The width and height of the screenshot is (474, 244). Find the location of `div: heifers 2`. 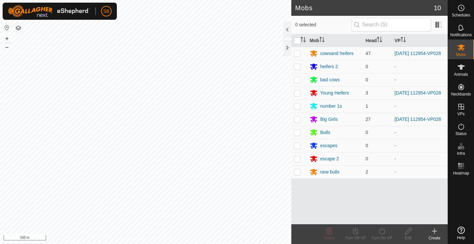

div: heifers 2 is located at coordinates (329, 66).